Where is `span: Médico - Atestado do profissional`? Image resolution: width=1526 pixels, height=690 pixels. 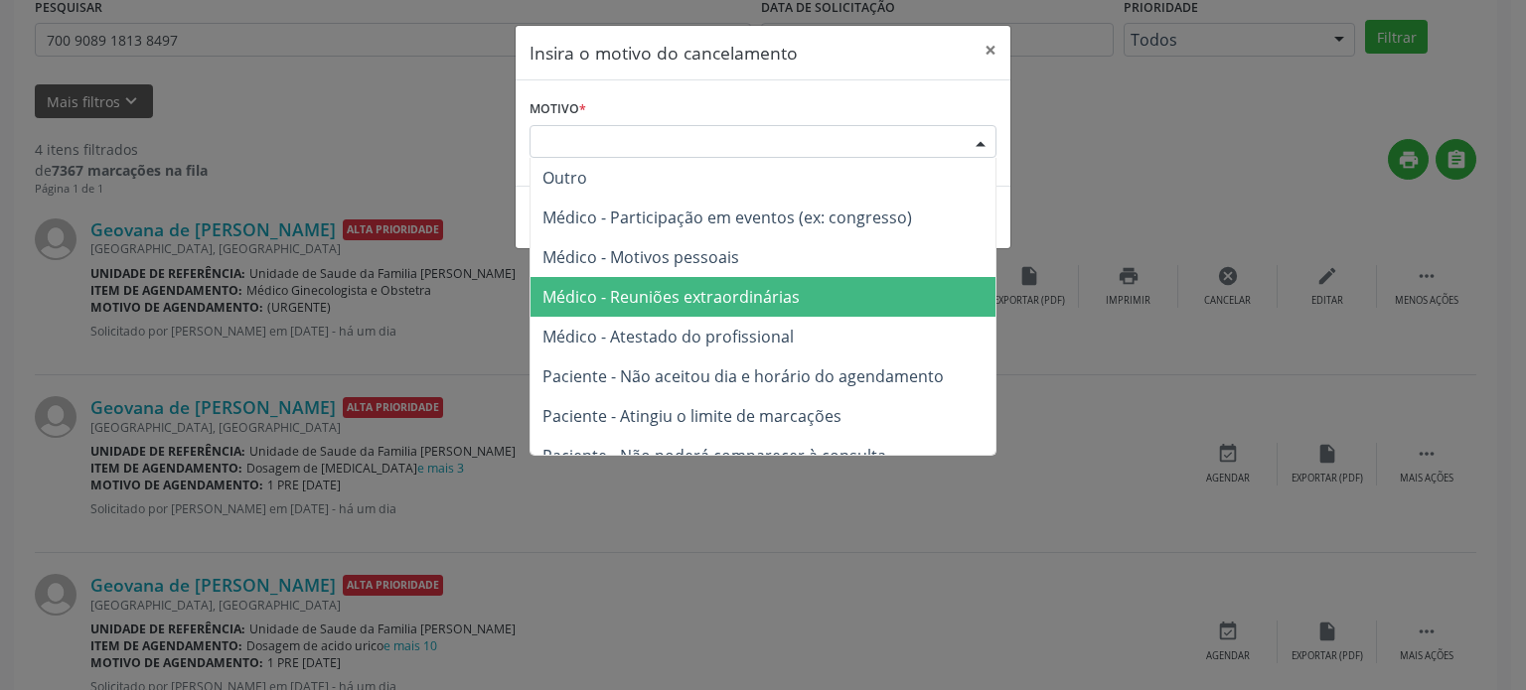 span: Médico - Atestado do profissional is located at coordinates (667, 337).